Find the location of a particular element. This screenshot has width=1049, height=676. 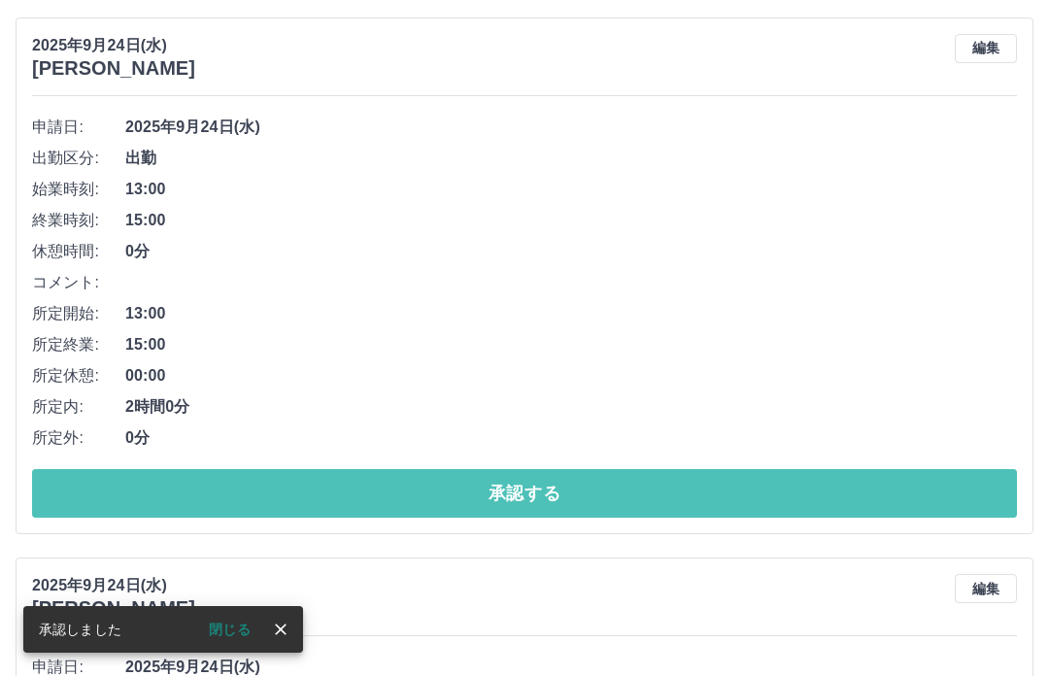

span: 所定外: is located at coordinates (79, 438).